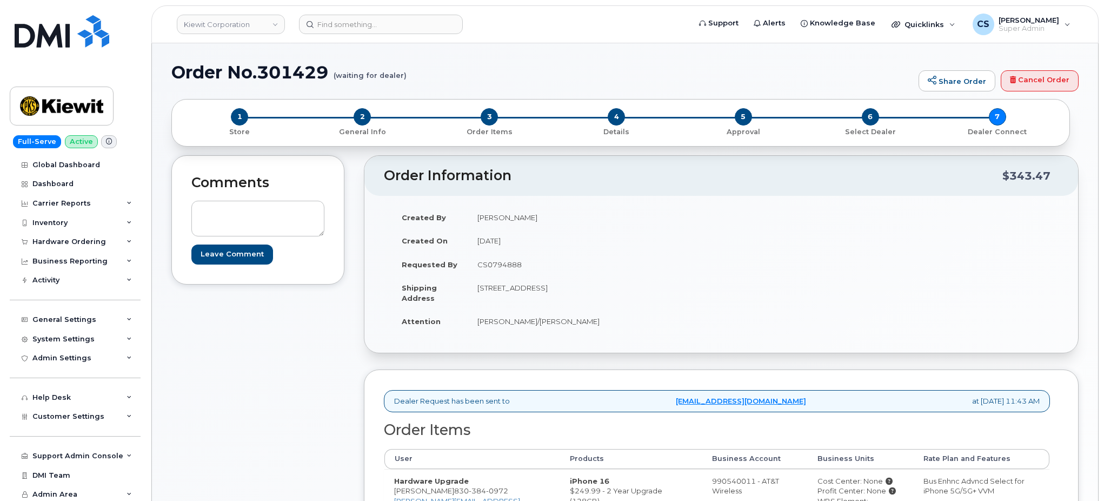 The height and width of the screenshot is (501, 1104). I want to click on span: 830, so click(481, 490).